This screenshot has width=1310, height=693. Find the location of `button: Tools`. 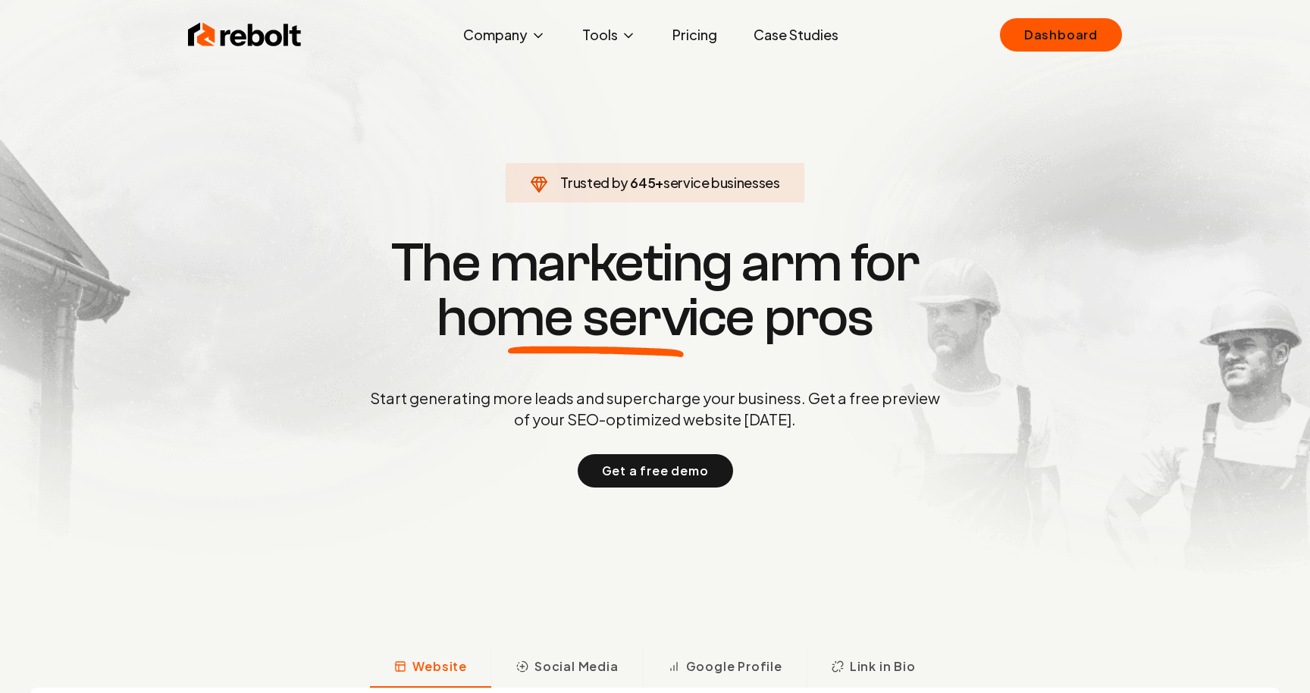

button: Tools is located at coordinates (609, 35).